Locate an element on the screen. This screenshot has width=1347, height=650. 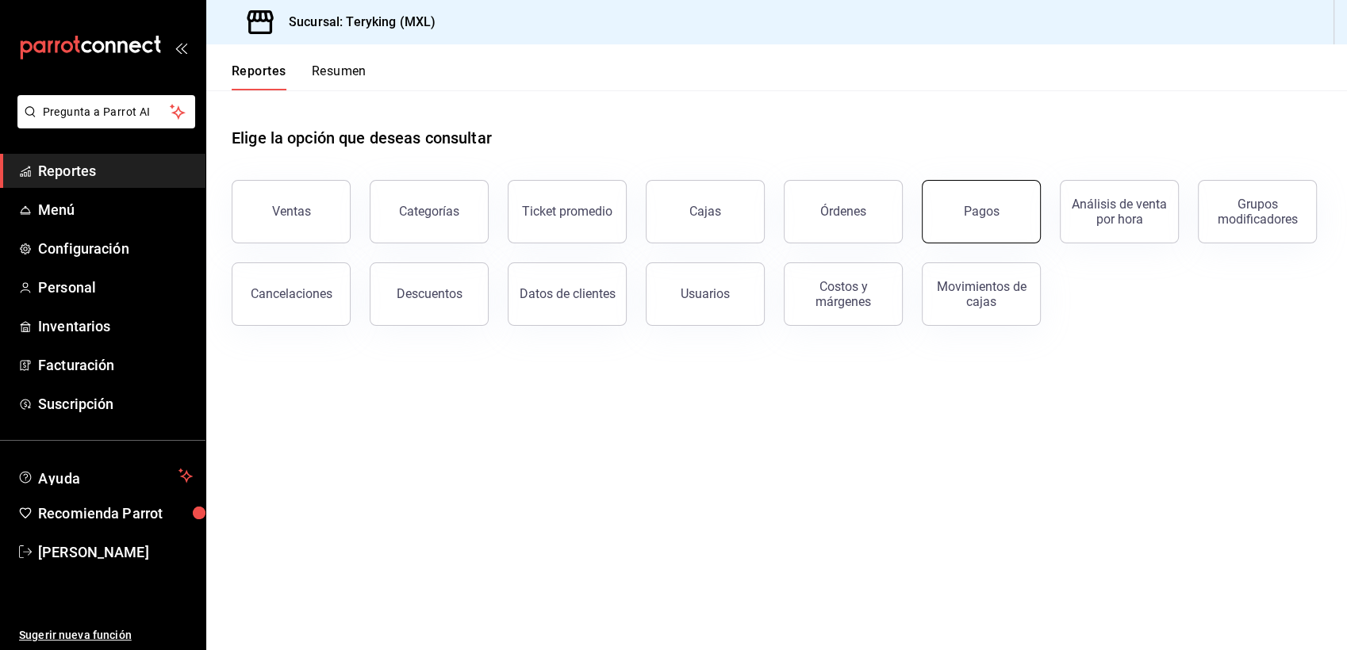
span: Ayuda is located at coordinates (105, 476).